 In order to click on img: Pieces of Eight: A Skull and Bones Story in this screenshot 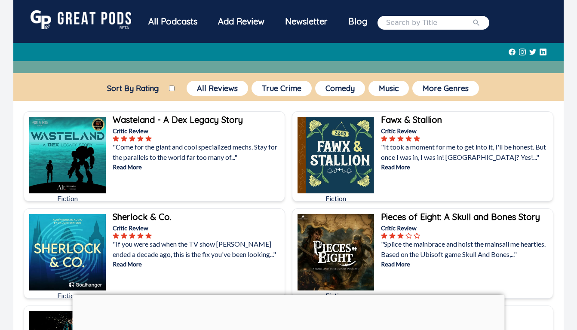, I will do `click(336, 252)`.